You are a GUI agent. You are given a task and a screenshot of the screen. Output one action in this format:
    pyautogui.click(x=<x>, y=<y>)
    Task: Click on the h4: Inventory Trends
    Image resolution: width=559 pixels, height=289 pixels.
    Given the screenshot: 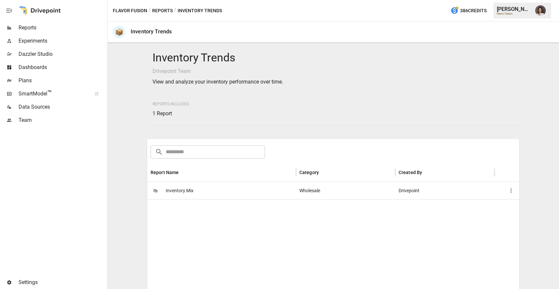 What is the action you would take?
    pyautogui.click(x=333, y=58)
    